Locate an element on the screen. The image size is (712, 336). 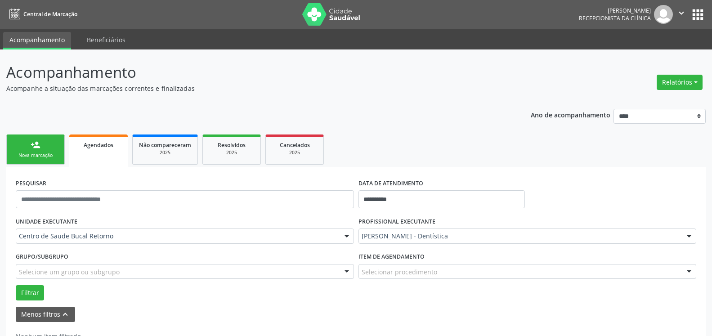
span: Agendados is located at coordinates (98, 145).